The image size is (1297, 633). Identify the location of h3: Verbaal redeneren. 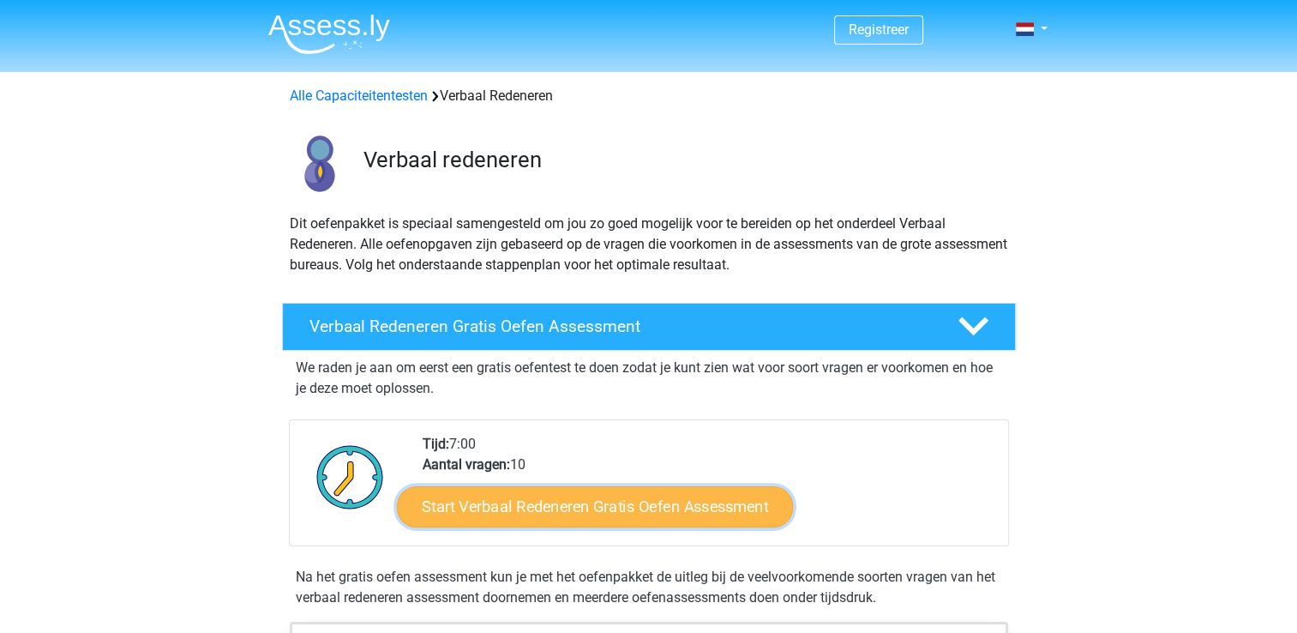
(682, 159).